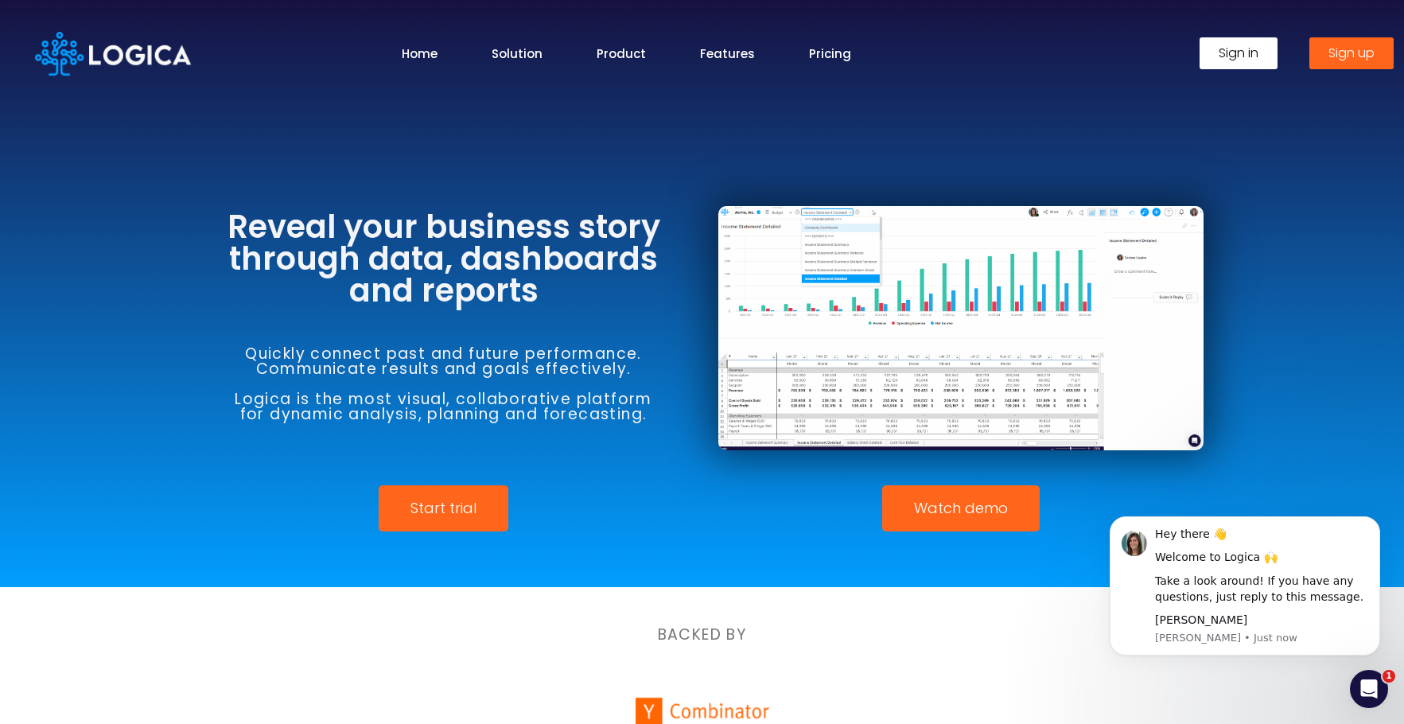 The image size is (1404, 724). What do you see at coordinates (113, 53) in the screenshot?
I see `img: Logica` at bounding box center [113, 53].